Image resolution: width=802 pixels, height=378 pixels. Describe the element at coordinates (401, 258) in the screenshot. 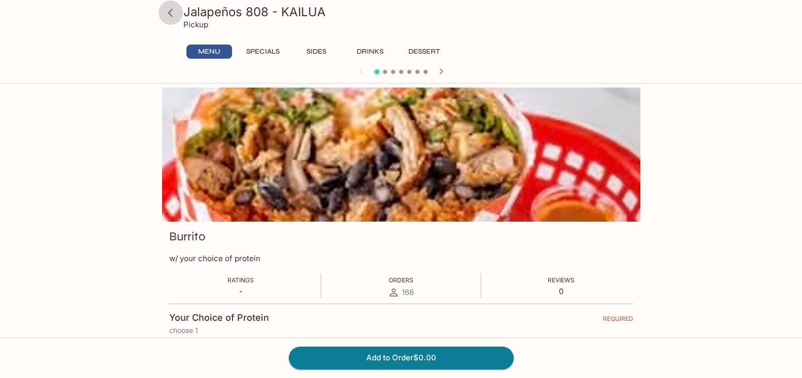

I see `p: w/ your choice of protein` at that location.